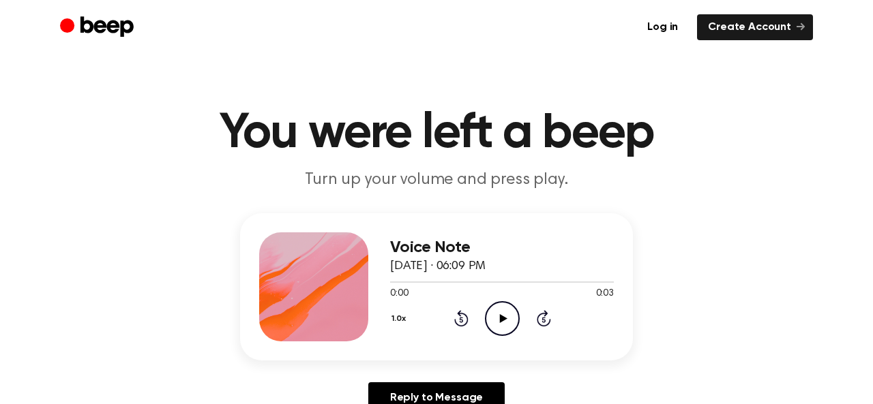  What do you see at coordinates (436, 180) in the screenshot?
I see `p: Turn up your volume and press play.` at bounding box center [436, 180].